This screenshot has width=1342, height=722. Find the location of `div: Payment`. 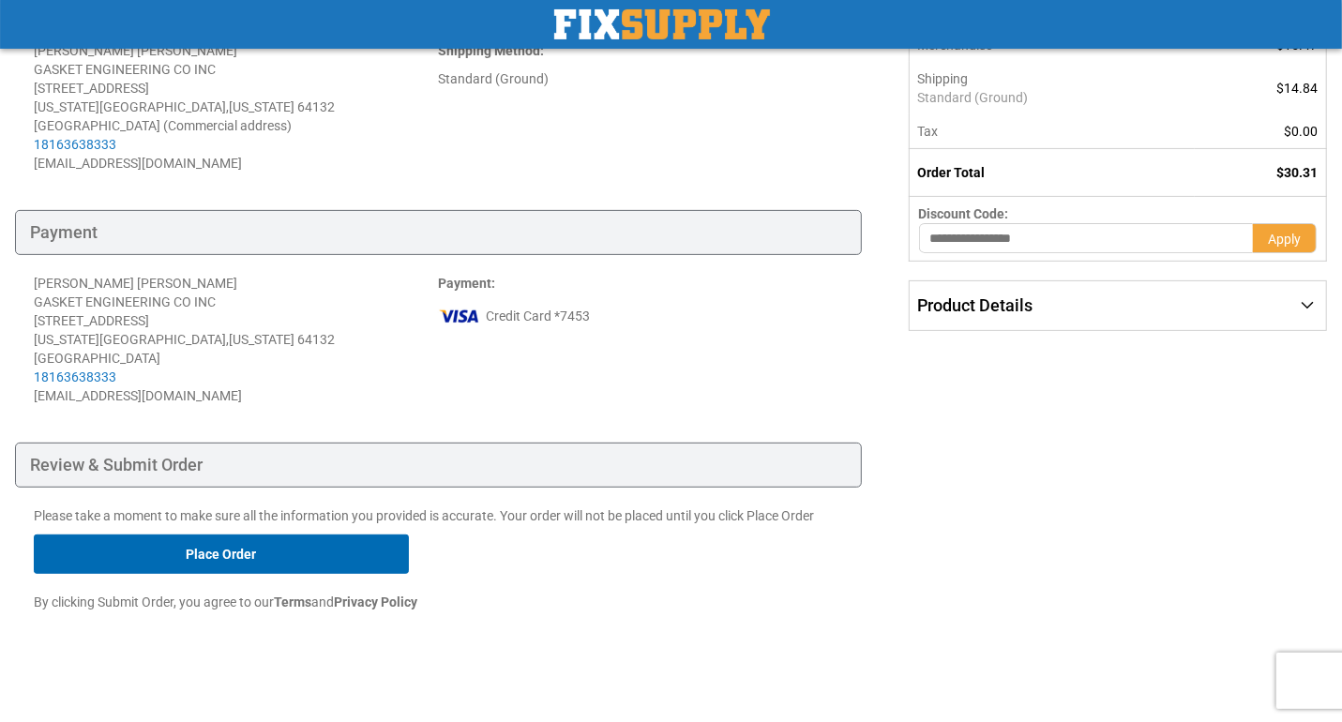

div: Payment is located at coordinates (438, 233).